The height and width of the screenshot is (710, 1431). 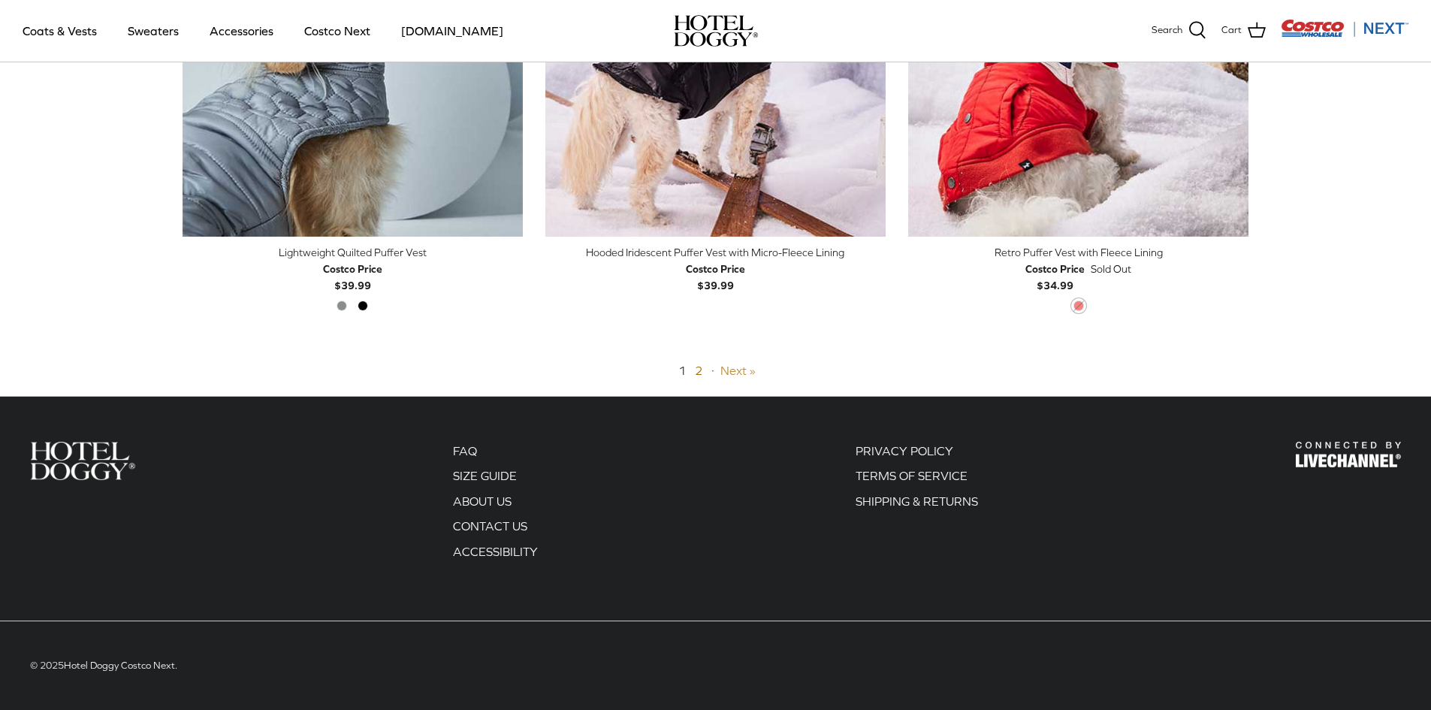 What do you see at coordinates (738, 370) in the screenshot?
I see `a: Next »` at bounding box center [738, 370].